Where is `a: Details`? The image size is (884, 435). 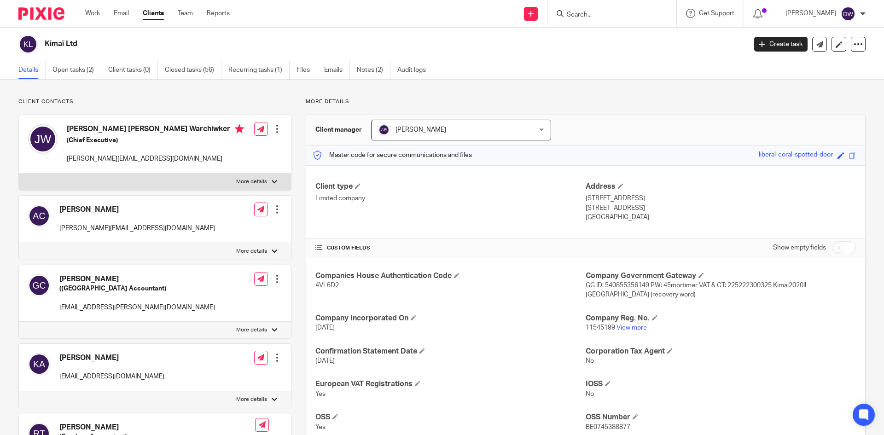 a: Details is located at coordinates (32, 70).